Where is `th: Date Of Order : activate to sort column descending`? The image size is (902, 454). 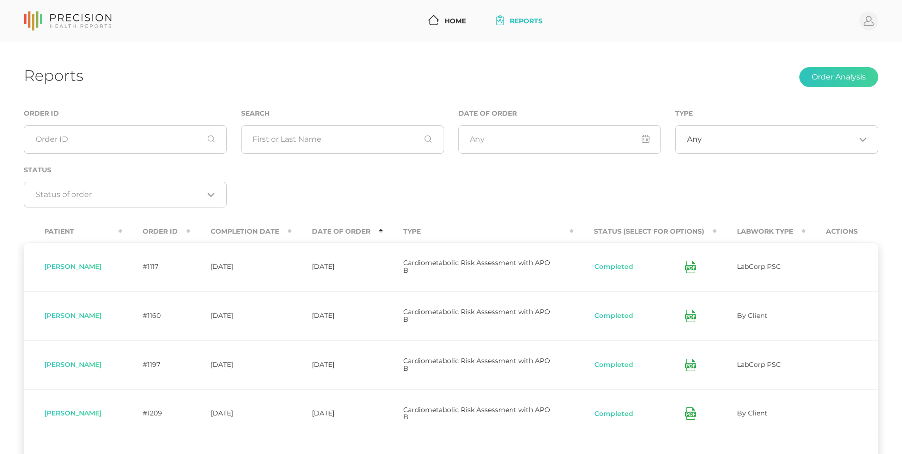
th: Date Of Order : activate to sort column descending is located at coordinates (337, 231).